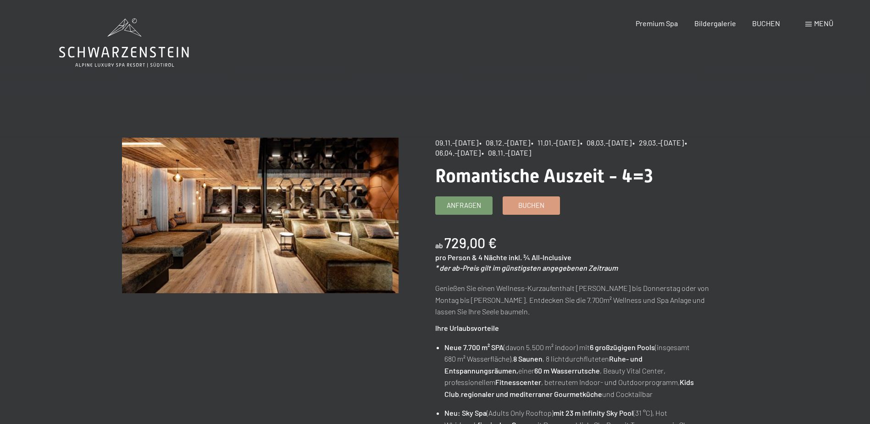 This screenshot has height=424, width=870. What do you see at coordinates (823, 23) in the screenshot?
I see `span: Menü` at bounding box center [823, 23].